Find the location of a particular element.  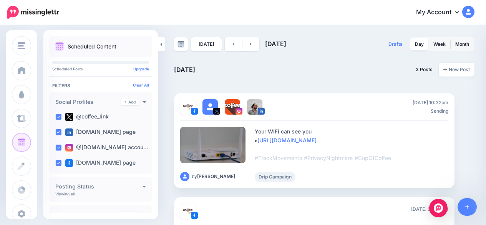

span: #PrivacyNightmare is located at coordinates (328, 157).